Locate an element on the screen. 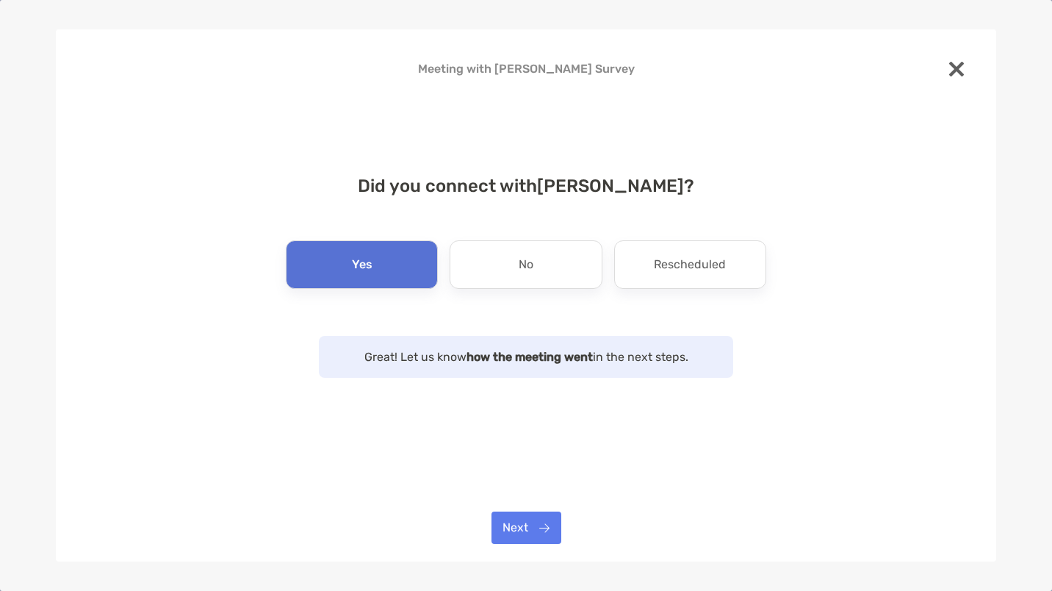  img: close modal is located at coordinates (957, 69).